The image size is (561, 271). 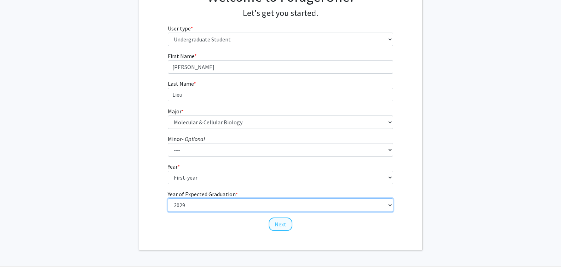 I want to click on span: First Name, so click(x=181, y=56).